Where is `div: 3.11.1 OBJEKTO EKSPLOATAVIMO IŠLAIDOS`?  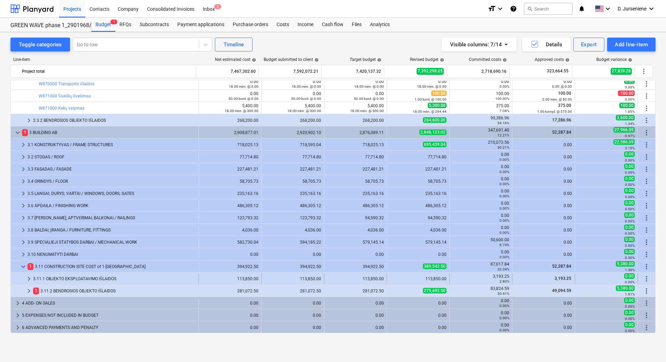 div: 3.11.1 OBJEKTO EKSPLOATAVIMO IŠLAIDOS is located at coordinates (114, 279).